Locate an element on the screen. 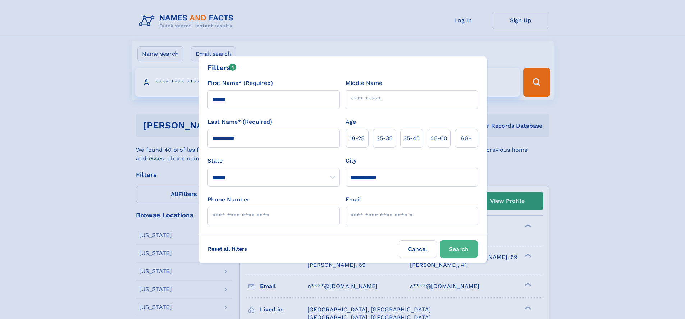  label: City is located at coordinates (351, 161).